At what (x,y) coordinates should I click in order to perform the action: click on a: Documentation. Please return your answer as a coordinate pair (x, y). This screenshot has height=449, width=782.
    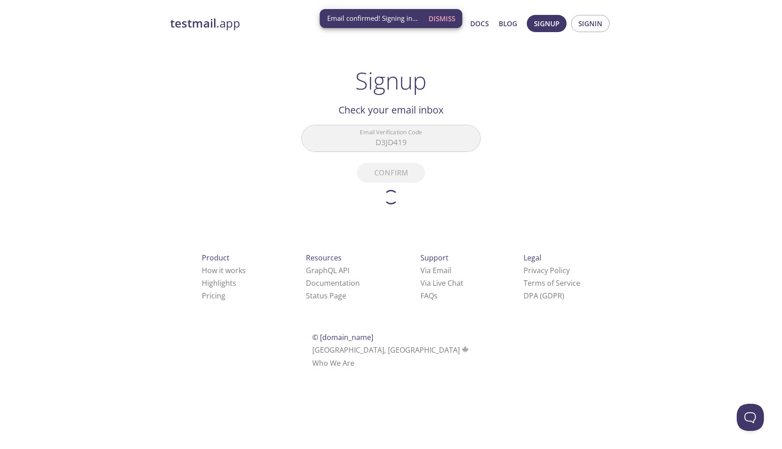
    Looking at the image, I should click on (332, 283).